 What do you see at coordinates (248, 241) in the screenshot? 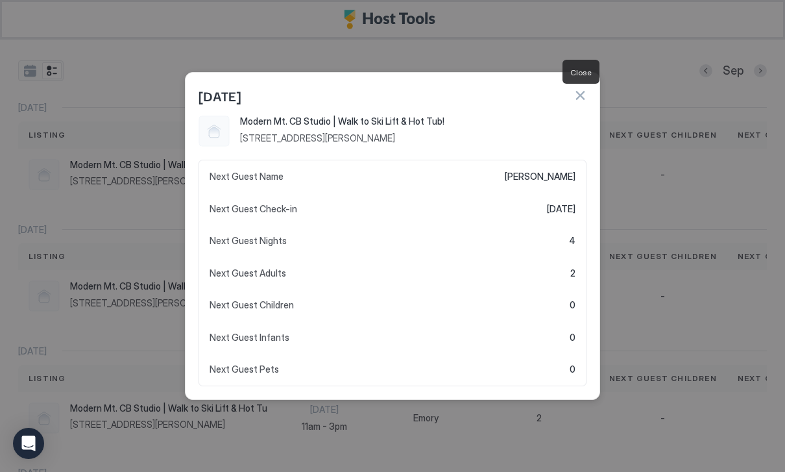
I see `span: Next Guest Nights` at bounding box center [248, 241].